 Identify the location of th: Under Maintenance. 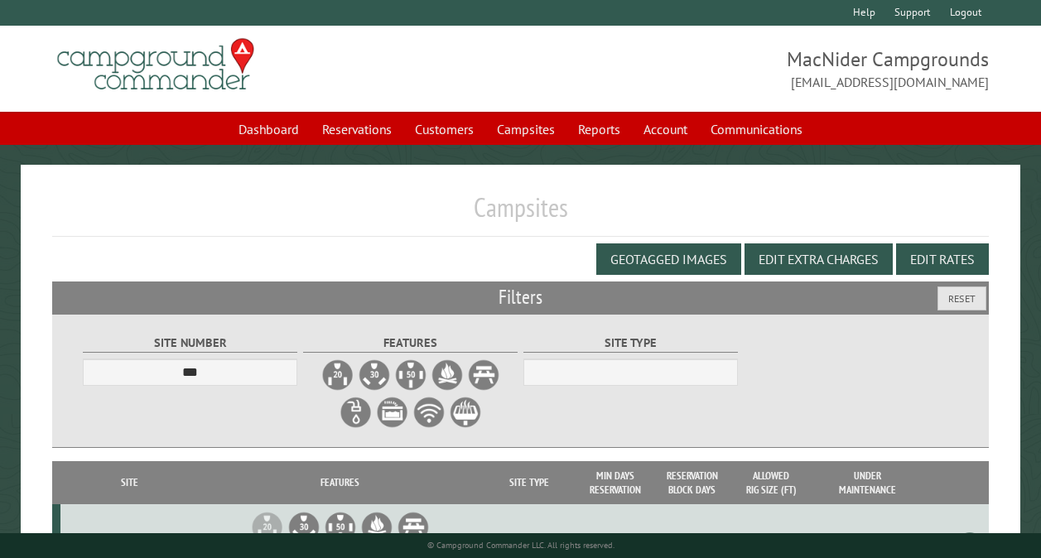
(867, 483).